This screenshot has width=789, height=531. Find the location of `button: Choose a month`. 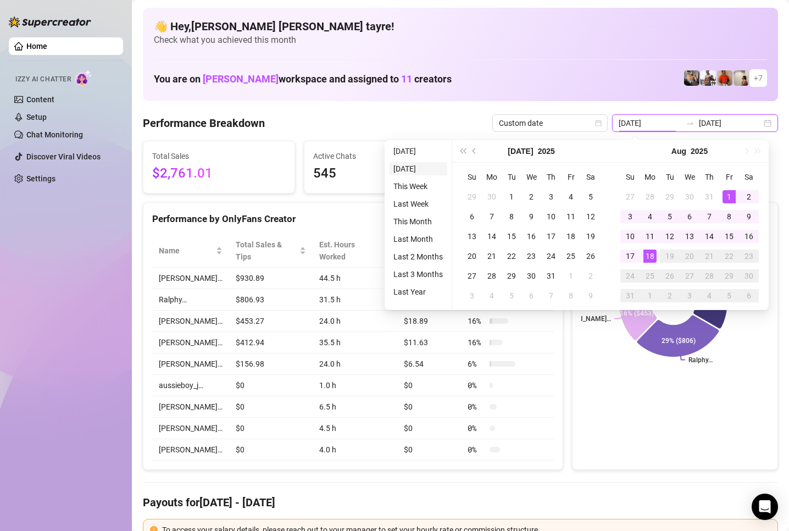

button: Choose a month is located at coordinates (678, 151).